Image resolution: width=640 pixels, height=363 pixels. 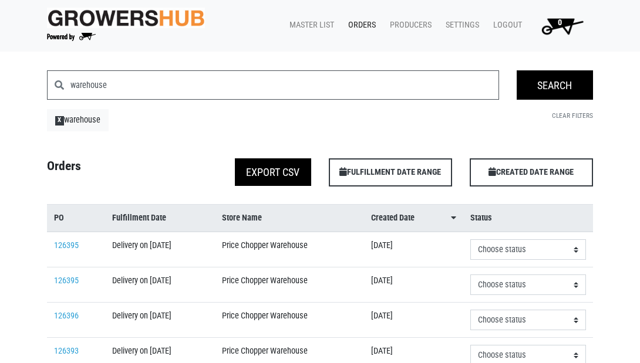 What do you see at coordinates (76, 218) in the screenshot?
I see `a: PO` at bounding box center [76, 218].